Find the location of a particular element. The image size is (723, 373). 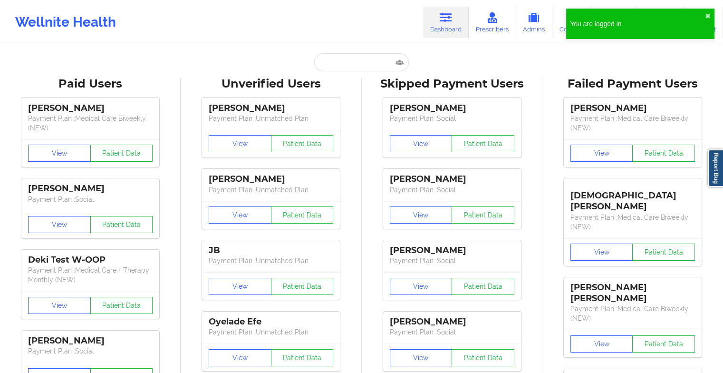

div: Unverified Users is located at coordinates (271, 84).